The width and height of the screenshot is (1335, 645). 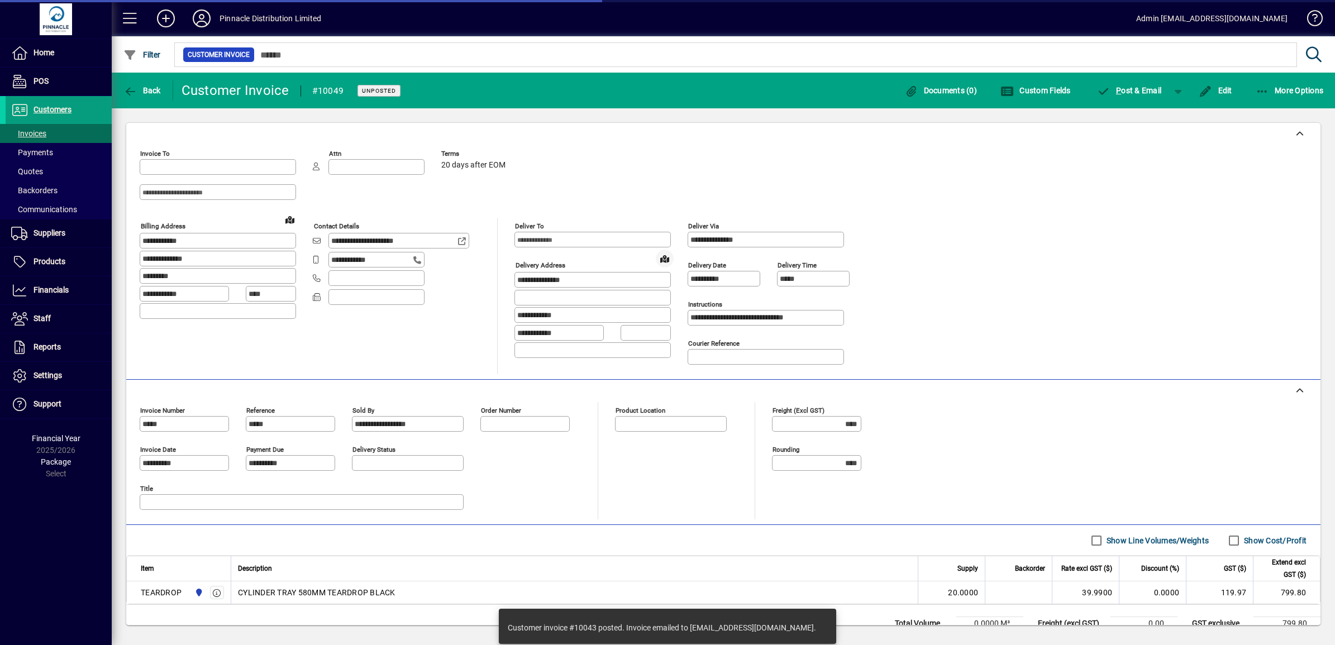 I want to click on span: Communications, so click(x=44, y=209).